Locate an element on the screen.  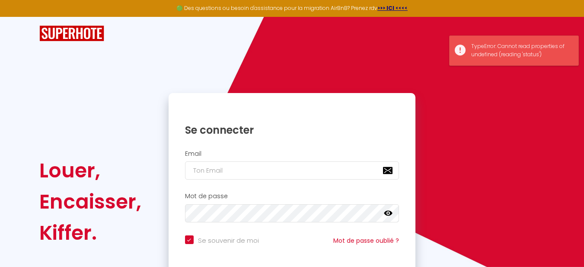
img: SuperHote logo is located at coordinates (72, 33).